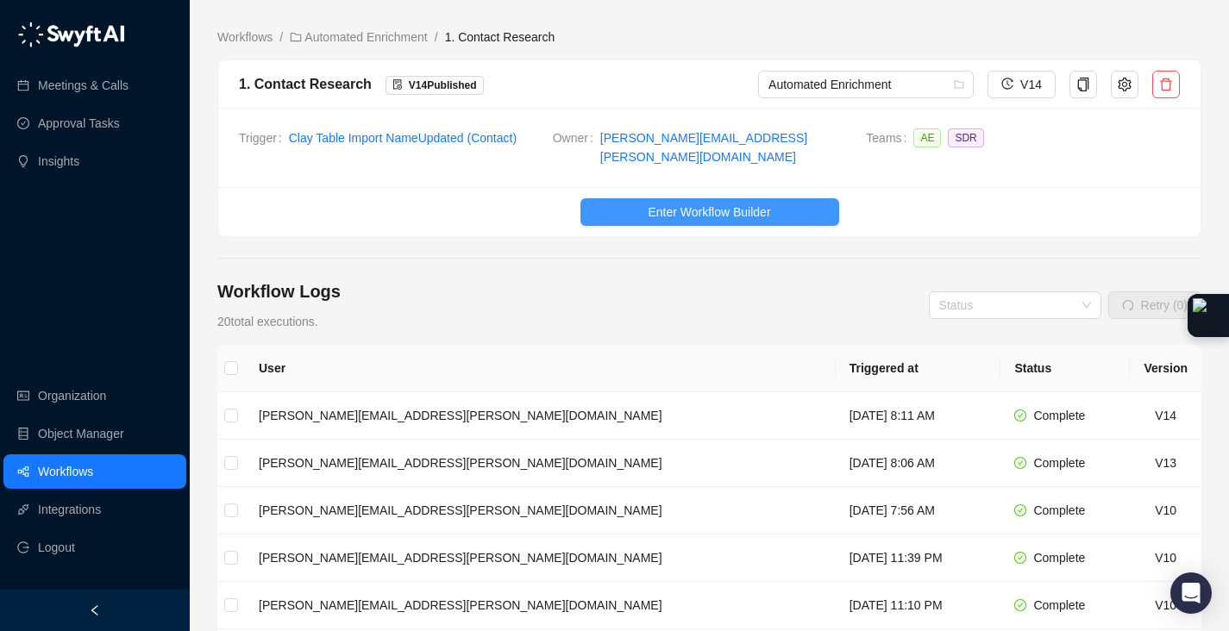 The width and height of the screenshot is (1229, 631). I want to click on th: Status, so click(1065, 368).